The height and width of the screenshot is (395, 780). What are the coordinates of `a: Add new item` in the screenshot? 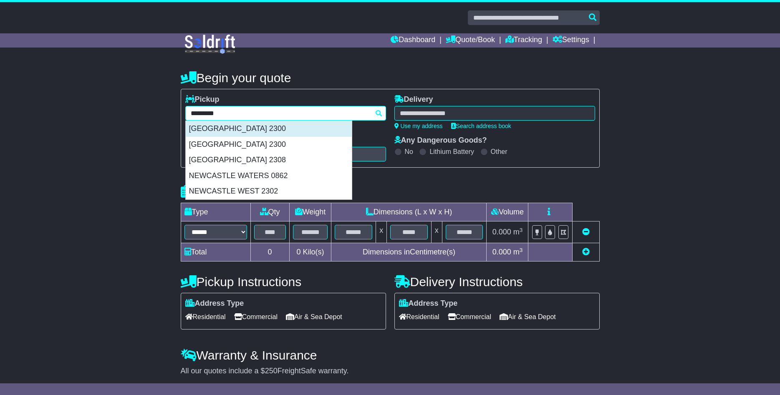 It's located at (586, 252).